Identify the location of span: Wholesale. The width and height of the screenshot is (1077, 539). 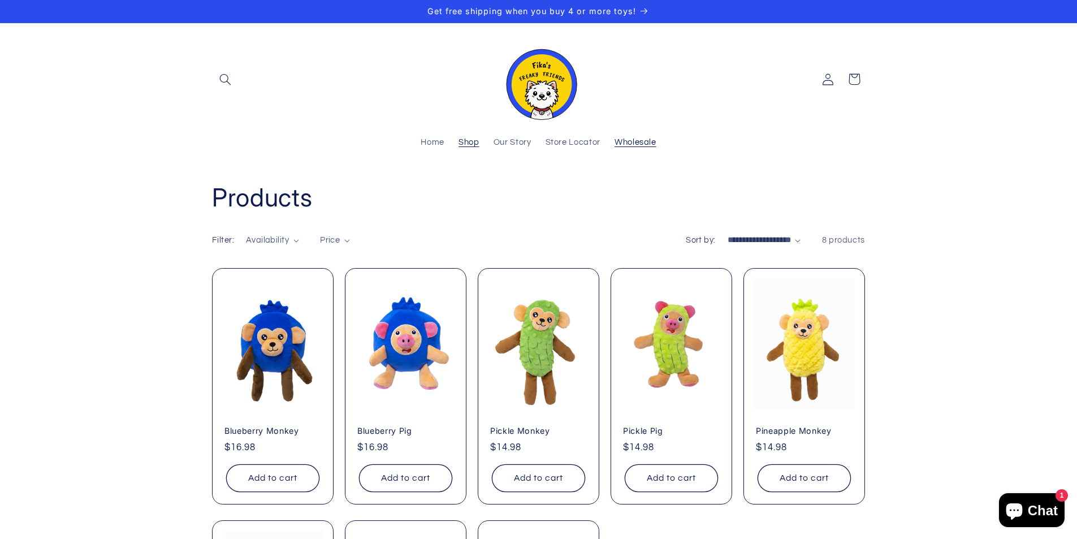
(635, 142).